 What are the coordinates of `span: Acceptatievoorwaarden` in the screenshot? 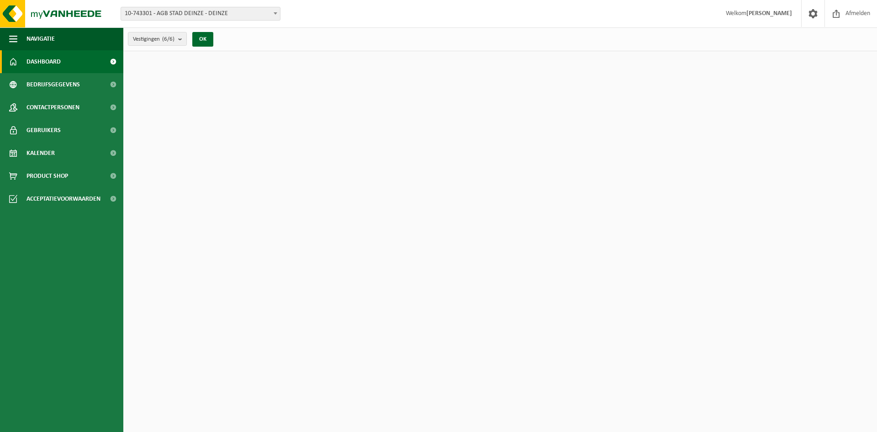 It's located at (64, 199).